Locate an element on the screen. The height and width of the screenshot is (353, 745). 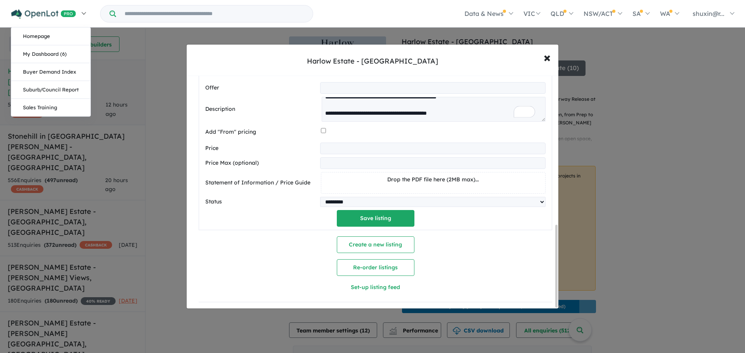
p: Drop the PDF file here (2MB max)... is located at coordinates (433, 180).